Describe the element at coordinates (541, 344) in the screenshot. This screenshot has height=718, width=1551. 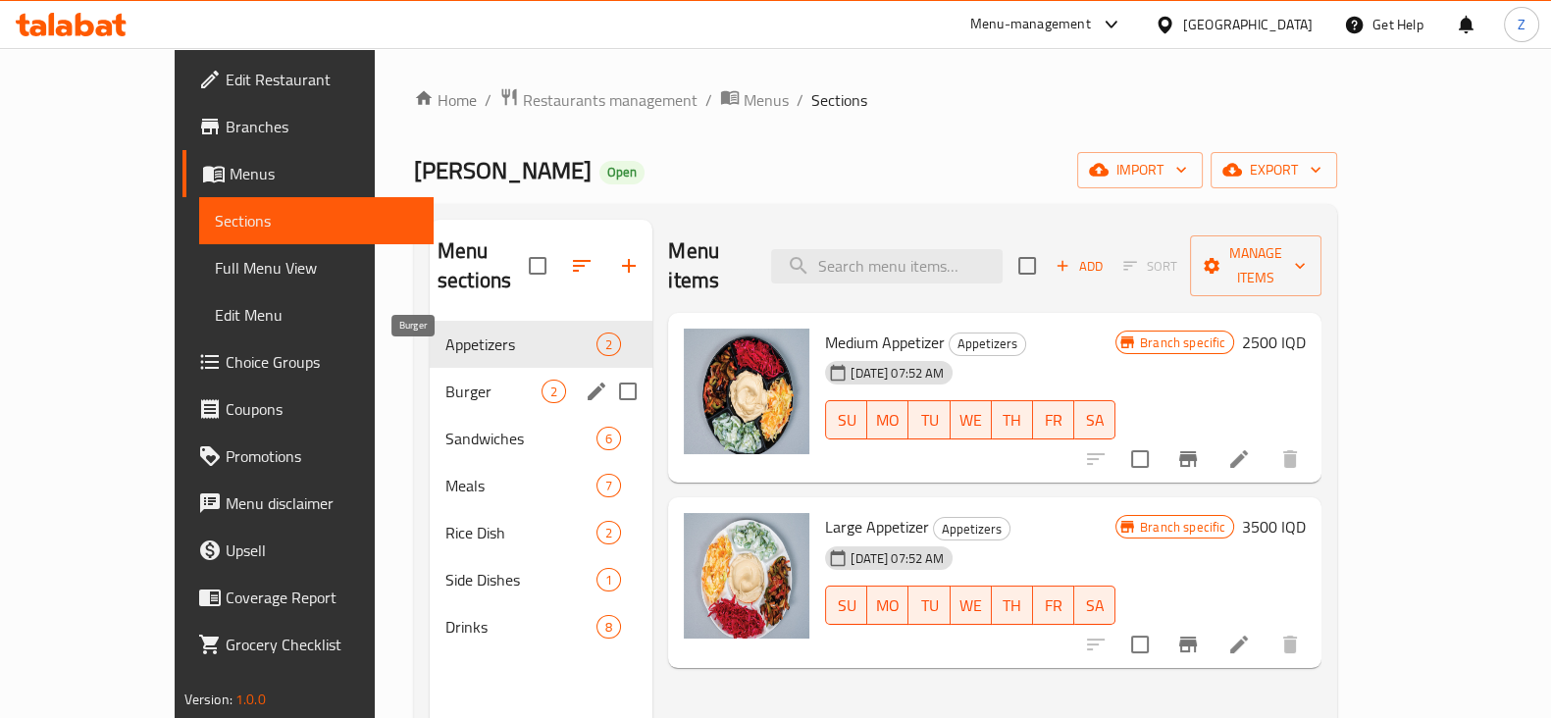
I see `div: Appetizers2` at that location.